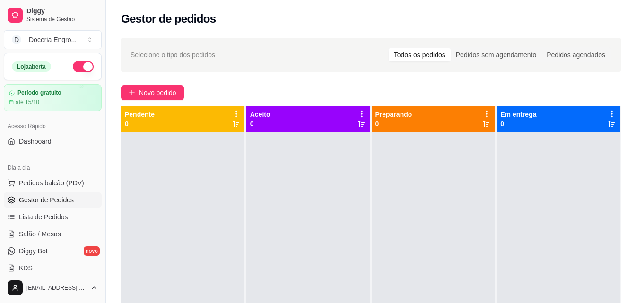 The image size is (636, 303). What do you see at coordinates (39, 93) in the screenshot?
I see `article: Período gratuito` at bounding box center [39, 93].